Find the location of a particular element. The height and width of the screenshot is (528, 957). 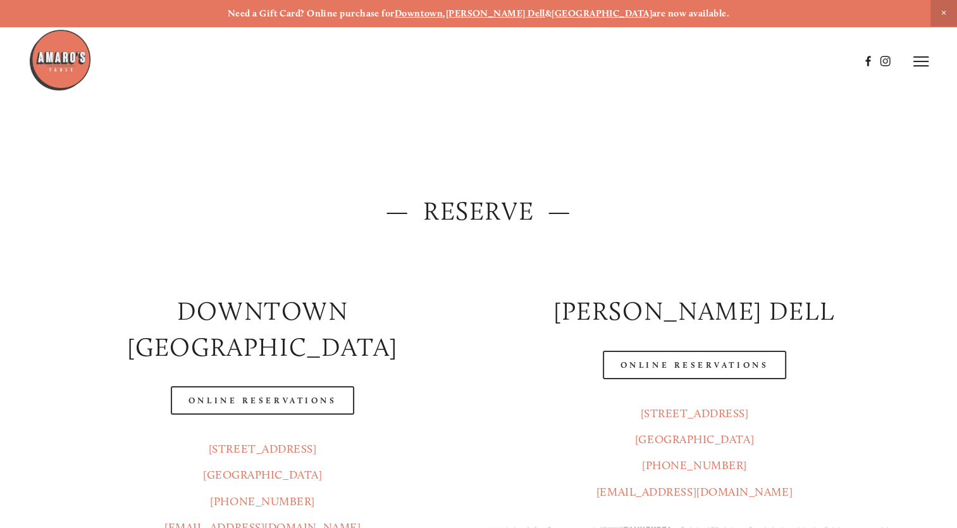

h2: — Reserve — is located at coordinates (478, 211).